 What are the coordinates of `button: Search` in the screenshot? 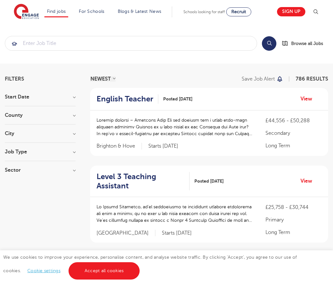 It's located at (269, 43).